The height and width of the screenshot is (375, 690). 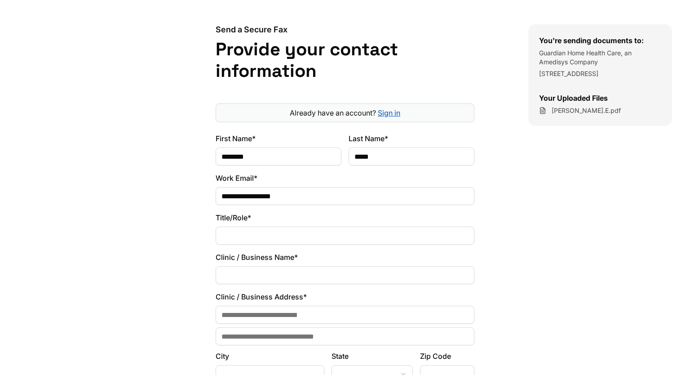 I want to click on p: Already have an account?, so click(x=345, y=113).